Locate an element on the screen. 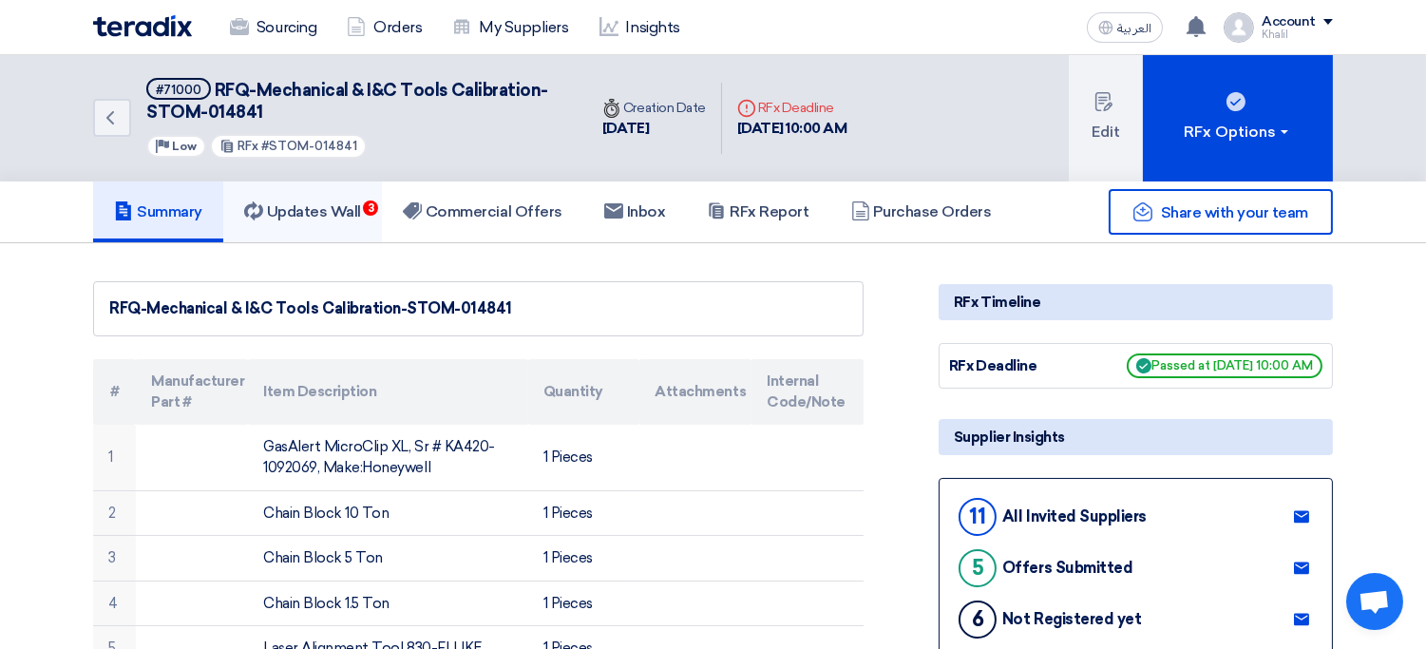 The width and height of the screenshot is (1426, 649). th: Attachments is located at coordinates (696, 391).